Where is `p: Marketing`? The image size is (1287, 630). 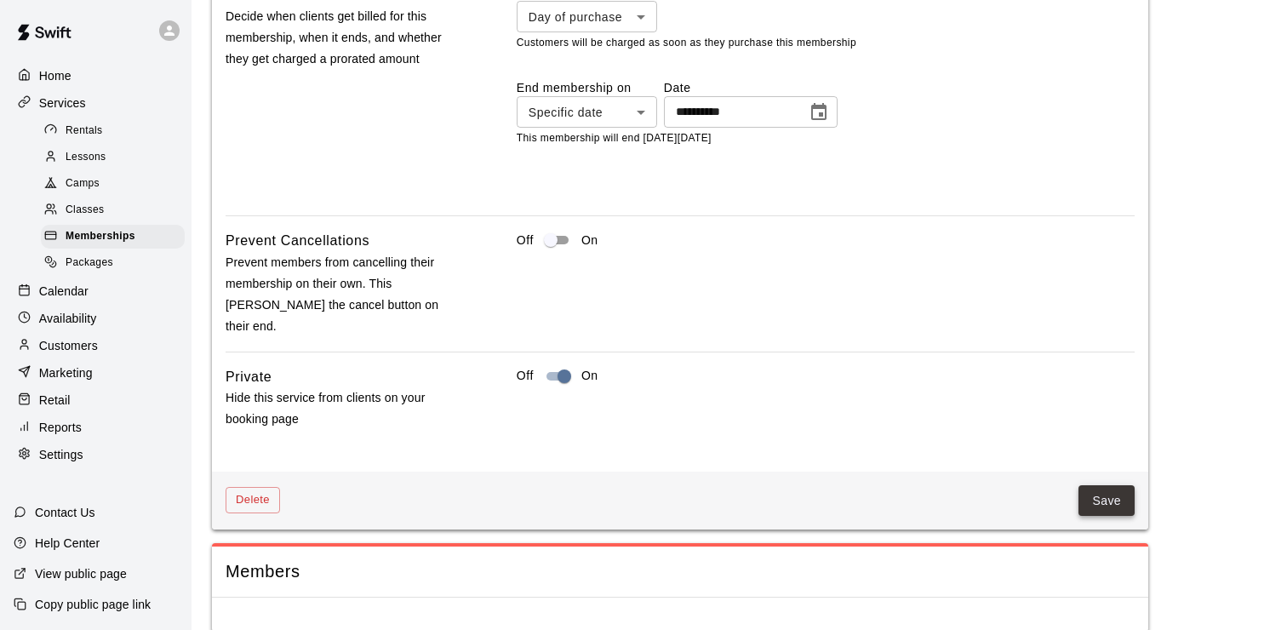
p: Marketing is located at coordinates (66, 373).